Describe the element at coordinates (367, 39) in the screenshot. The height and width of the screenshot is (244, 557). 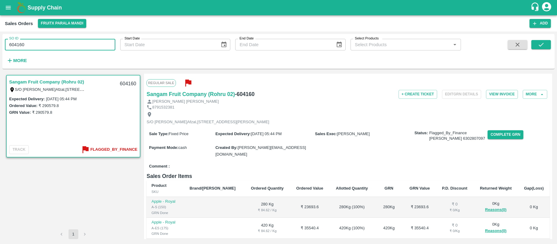
I see `label: Select Products` at that location.